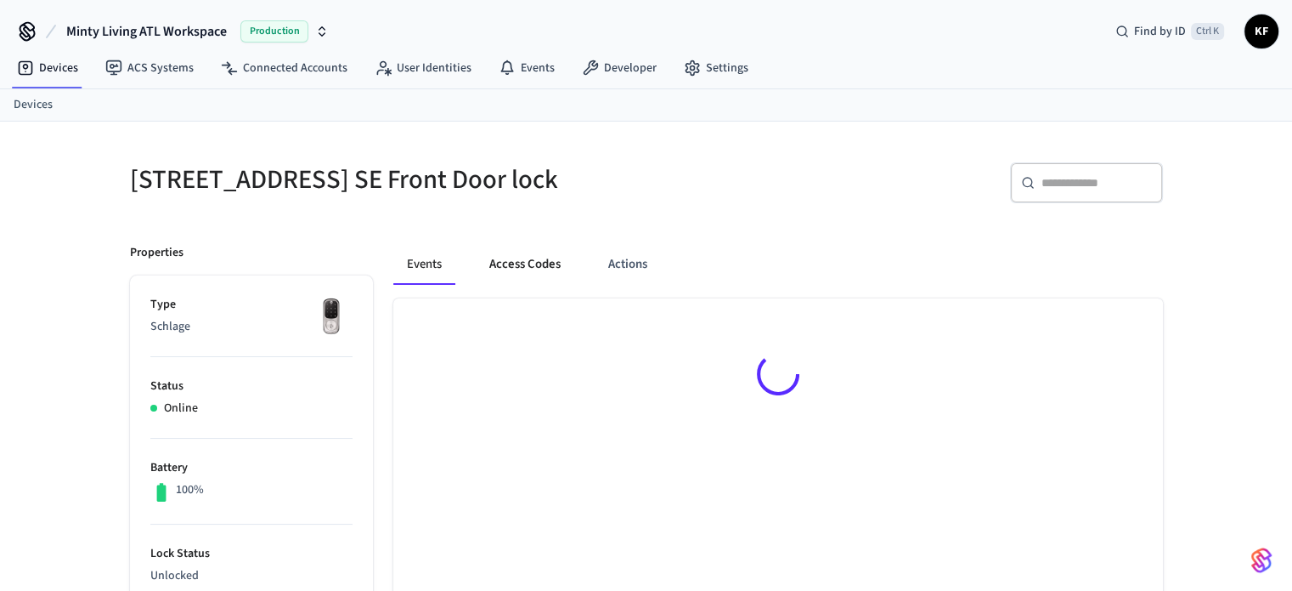 The height and width of the screenshot is (591, 1292). Describe the element at coordinates (423, 68) in the screenshot. I see `a: User Identities` at that location.